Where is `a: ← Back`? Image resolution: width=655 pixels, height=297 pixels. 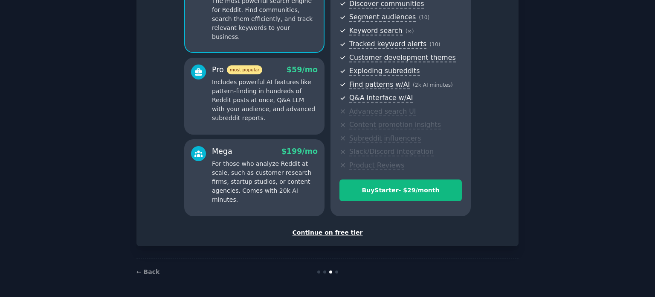 a: ← Back is located at coordinates (148, 271).